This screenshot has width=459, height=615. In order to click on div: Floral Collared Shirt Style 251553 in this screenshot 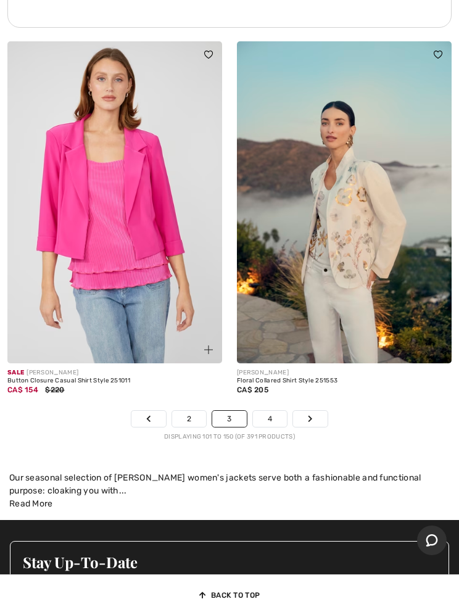, I will do `click(344, 381)`.